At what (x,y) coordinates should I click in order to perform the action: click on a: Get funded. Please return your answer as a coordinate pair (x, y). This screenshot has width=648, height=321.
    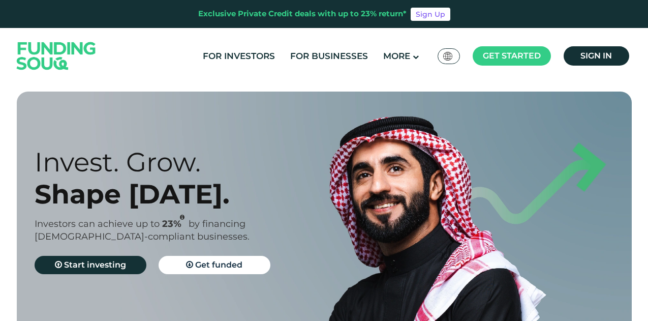
    Looking at the image, I should click on (214, 265).